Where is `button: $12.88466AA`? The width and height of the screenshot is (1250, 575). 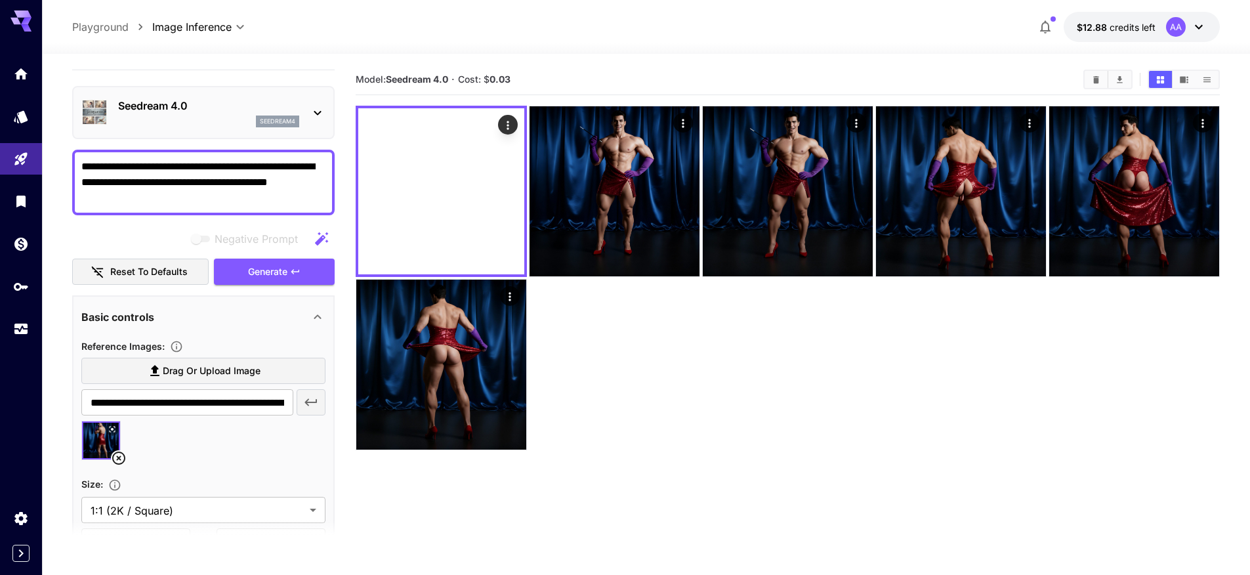 button: $12.88466AA is located at coordinates (1141, 27).